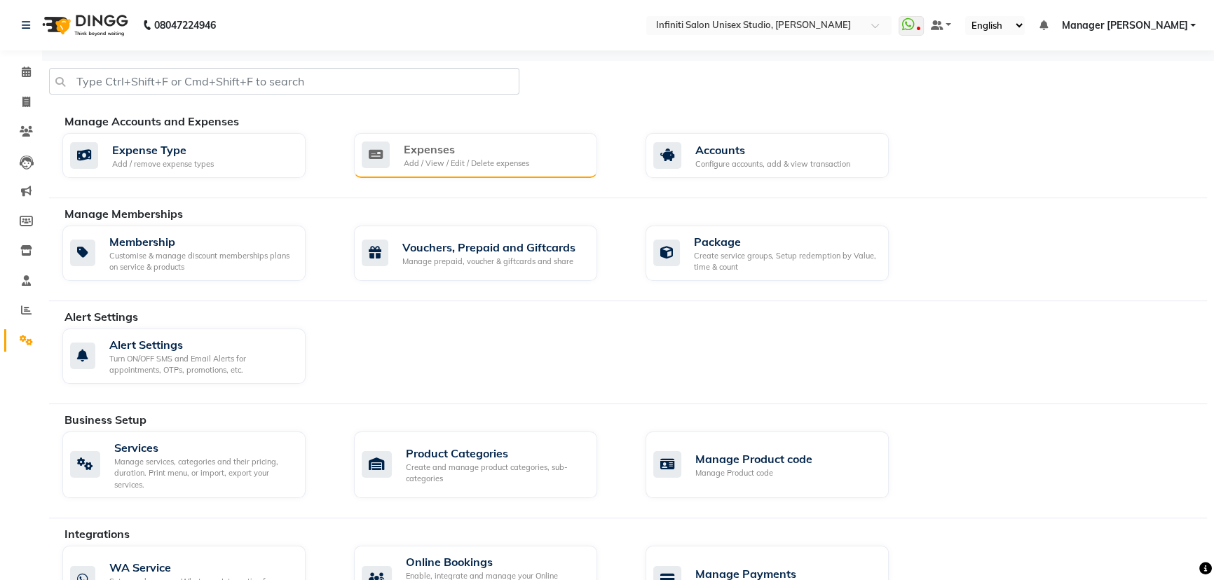  What do you see at coordinates (202, 364) in the screenshot?
I see `div: Turn ON/OFF SMS and Email Alerts for appointments, OTPs, promotions, etc.` at bounding box center [202, 364].